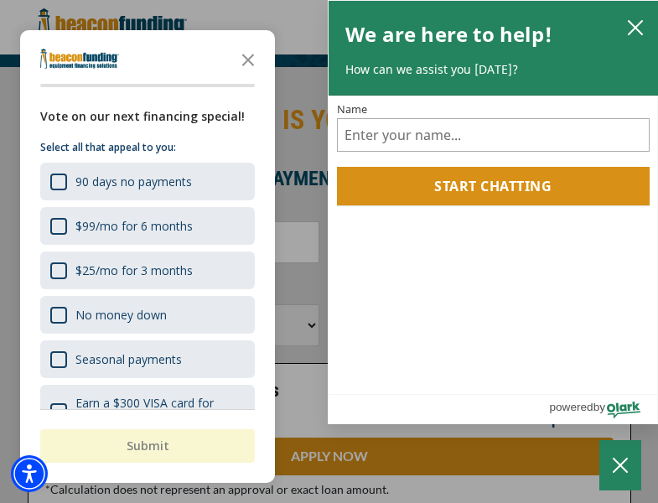 The width and height of the screenshot is (658, 503). Describe the element at coordinates (248, 59) in the screenshot. I see `button: Close the survey` at that location.